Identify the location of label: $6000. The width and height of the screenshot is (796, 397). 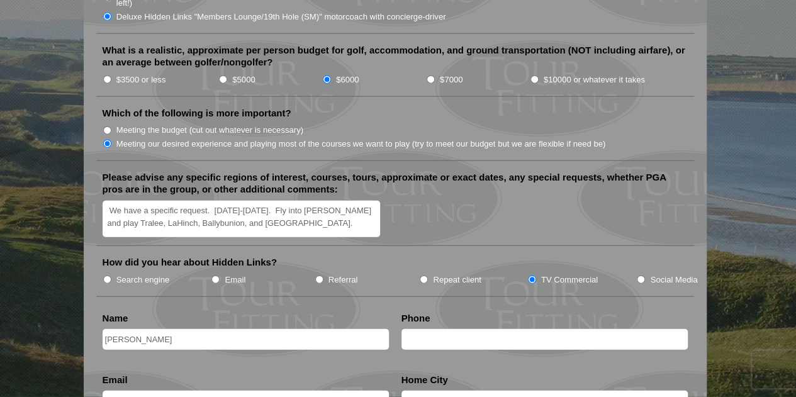
(347, 80).